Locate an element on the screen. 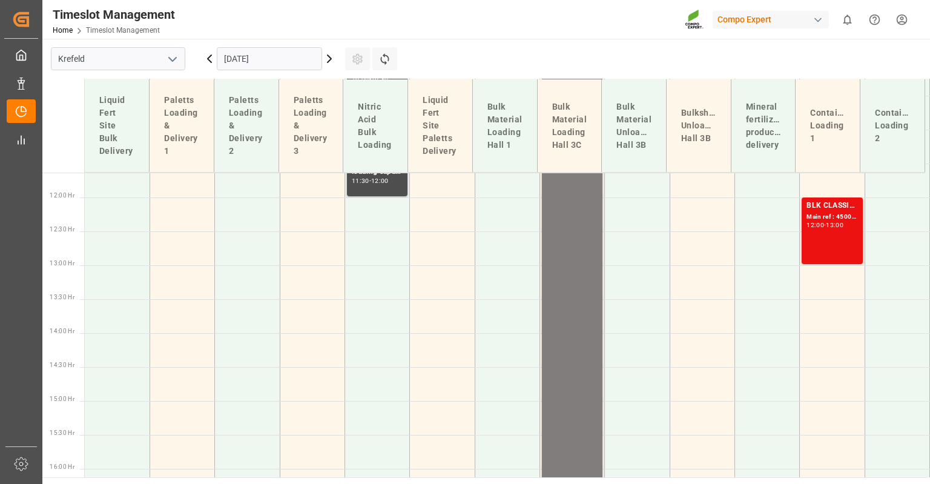 This screenshot has height=484, width=930. span: 13:00 Hr is located at coordinates (62, 263).